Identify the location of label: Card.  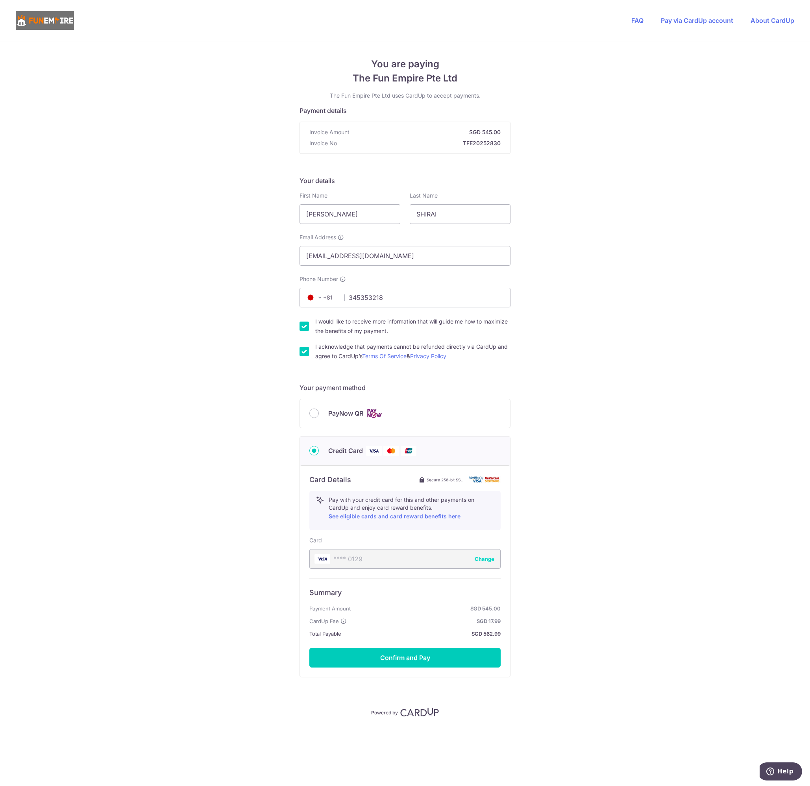
(316, 540).